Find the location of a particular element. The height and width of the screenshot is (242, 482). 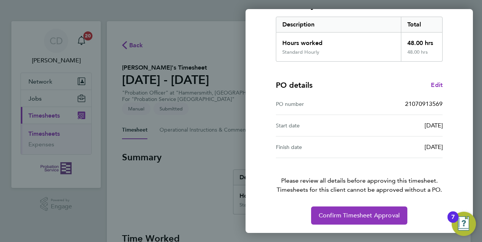

div: Total is located at coordinates (422, 25).